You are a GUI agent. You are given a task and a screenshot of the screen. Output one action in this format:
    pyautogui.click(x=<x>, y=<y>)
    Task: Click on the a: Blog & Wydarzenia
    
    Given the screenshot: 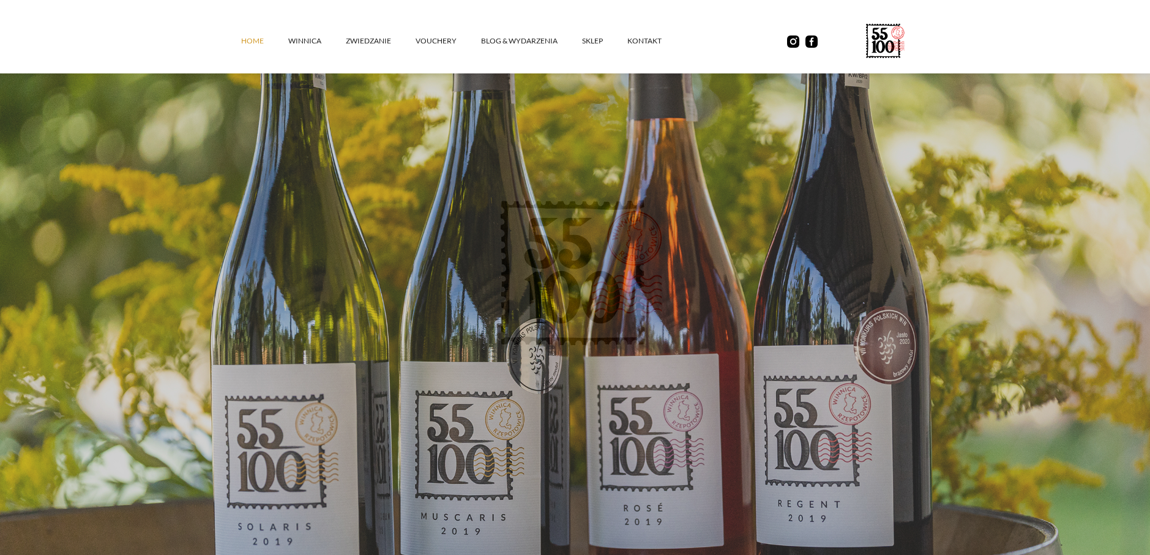 What is the action you would take?
    pyautogui.click(x=531, y=41)
    